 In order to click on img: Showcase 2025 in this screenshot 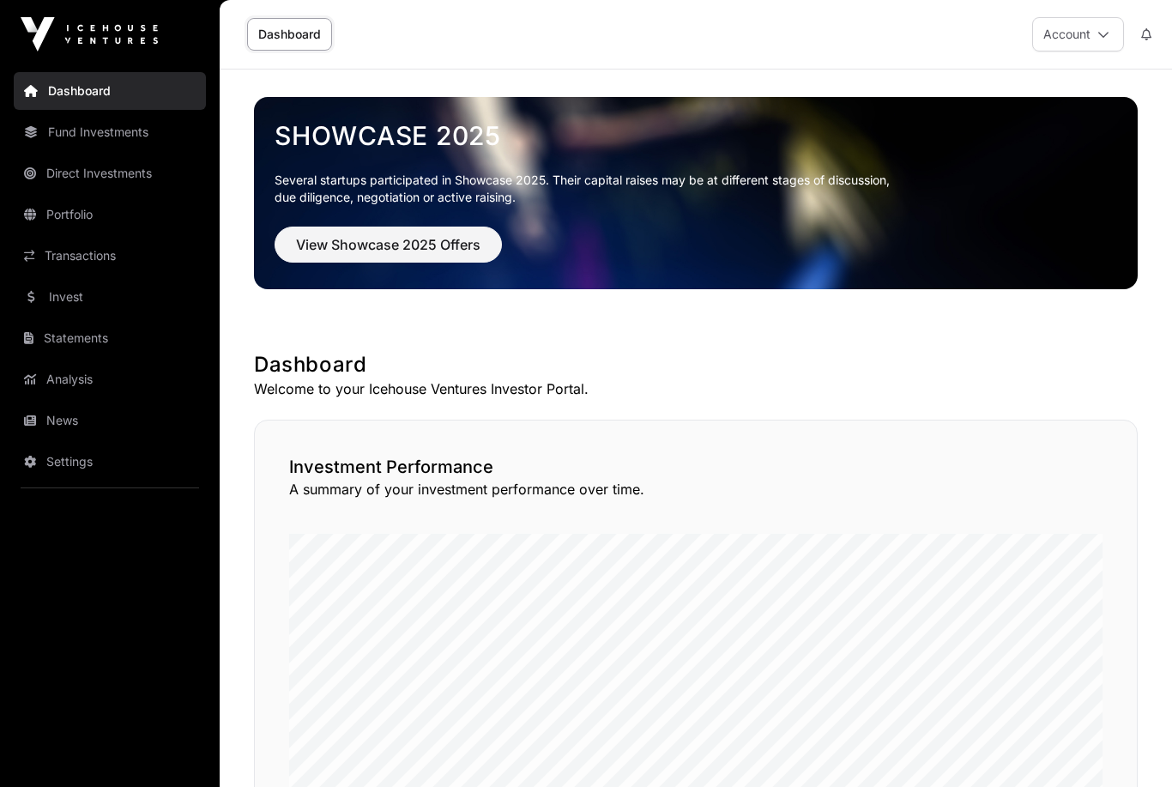, I will do `click(696, 193)`.